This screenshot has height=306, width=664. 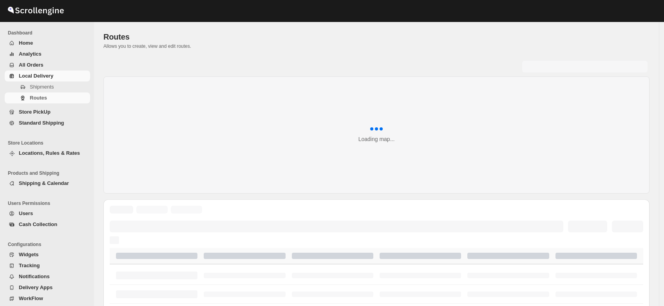 I want to click on span: Configurations, so click(x=49, y=244).